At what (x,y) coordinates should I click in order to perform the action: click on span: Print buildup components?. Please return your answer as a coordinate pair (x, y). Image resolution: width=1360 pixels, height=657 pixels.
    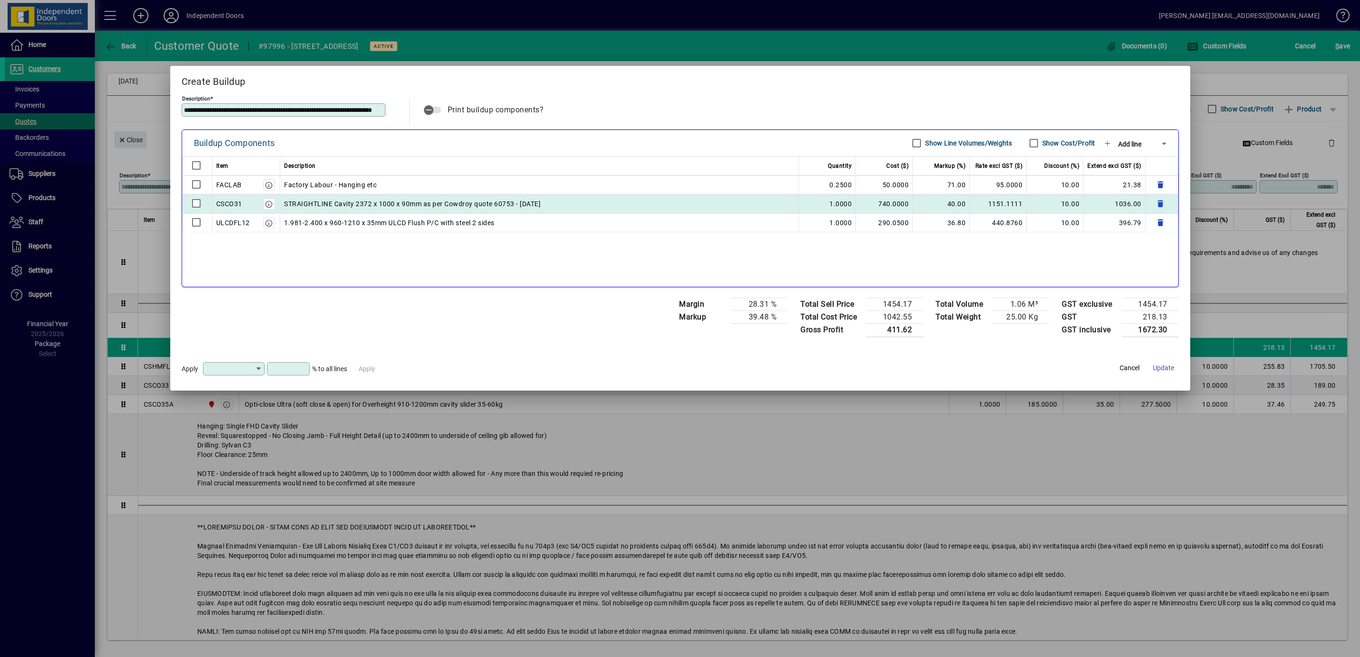
    Looking at the image, I should click on (495, 110).